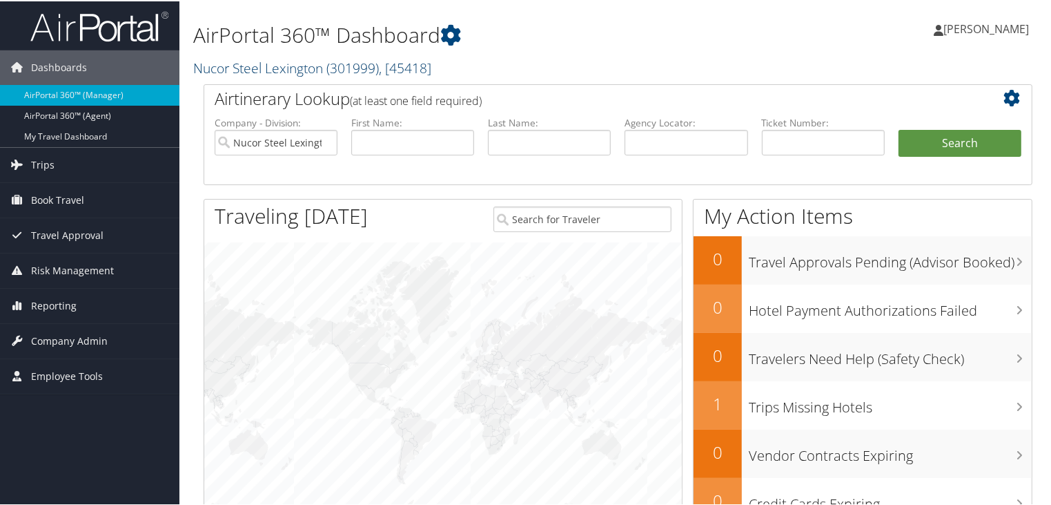  What do you see at coordinates (549, 121) in the screenshot?
I see `label: Last Name:` at bounding box center [549, 121].